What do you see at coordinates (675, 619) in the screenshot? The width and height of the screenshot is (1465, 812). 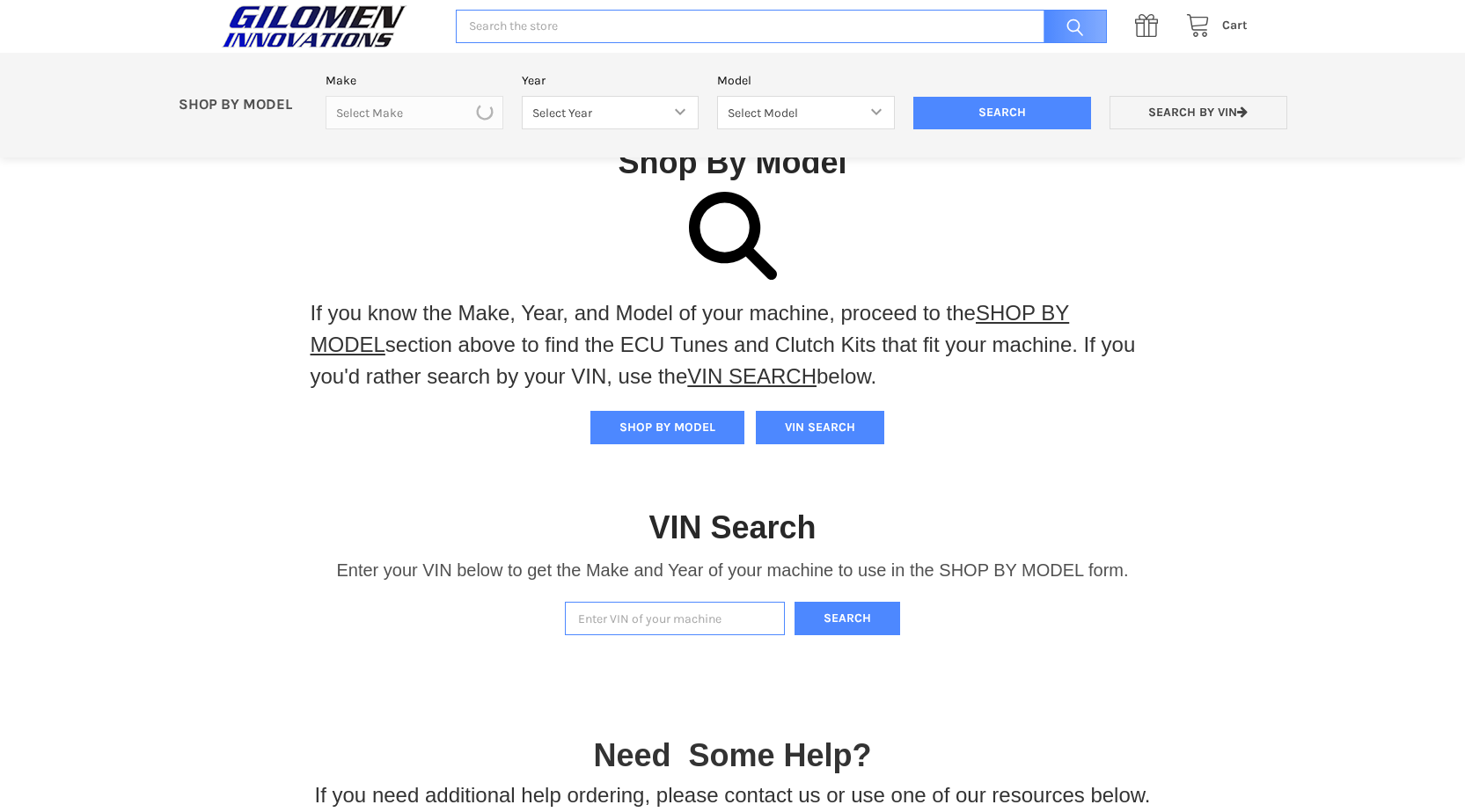 I see `input: Enter VIN of your machine` at bounding box center [675, 619].